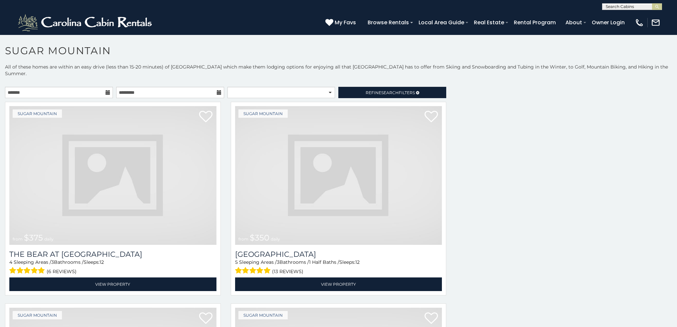 The width and height of the screenshot is (677, 327). I want to click on a: from $350 daily, so click(339, 175).